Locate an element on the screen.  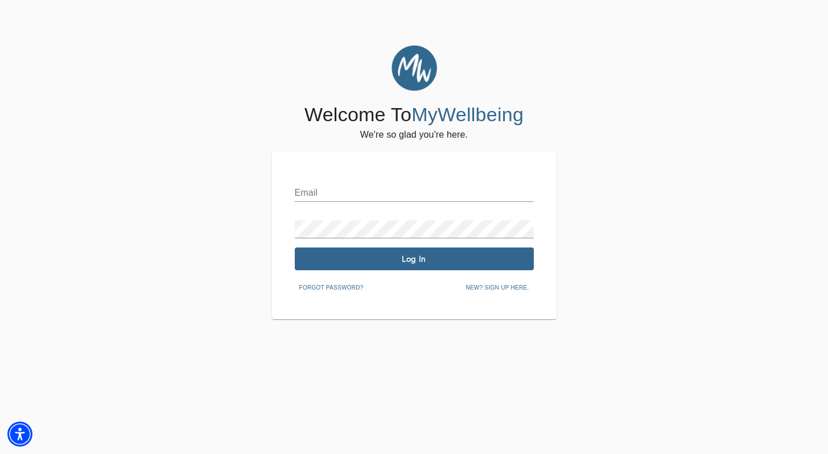
button: New? Sign up here. is located at coordinates (497, 288).